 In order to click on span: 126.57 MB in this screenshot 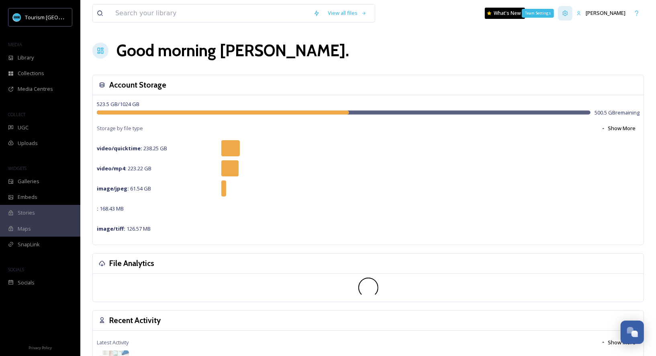, I will do `click(124, 229)`.